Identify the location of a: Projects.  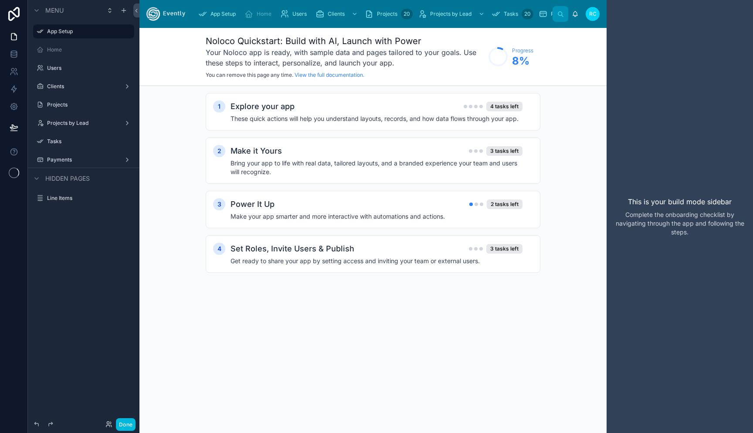
(88, 105).